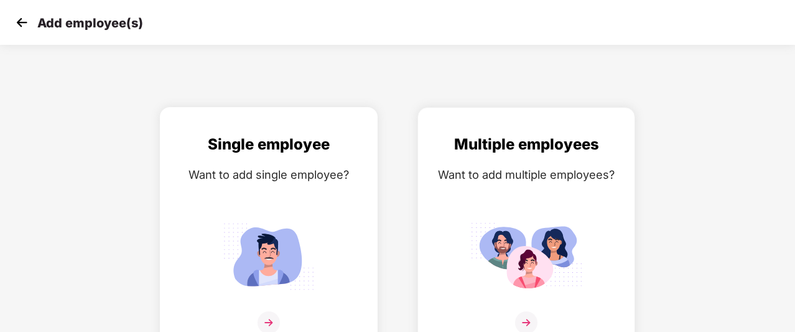 The height and width of the screenshot is (332, 795). What do you see at coordinates (269, 174) in the screenshot?
I see `div: Want to add single employee?` at bounding box center [269, 174].